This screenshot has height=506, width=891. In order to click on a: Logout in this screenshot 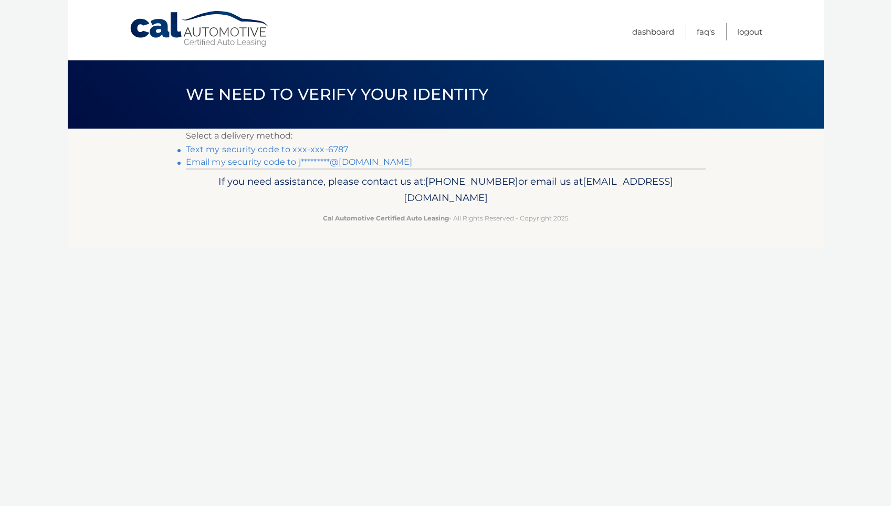, I will do `click(750, 32)`.